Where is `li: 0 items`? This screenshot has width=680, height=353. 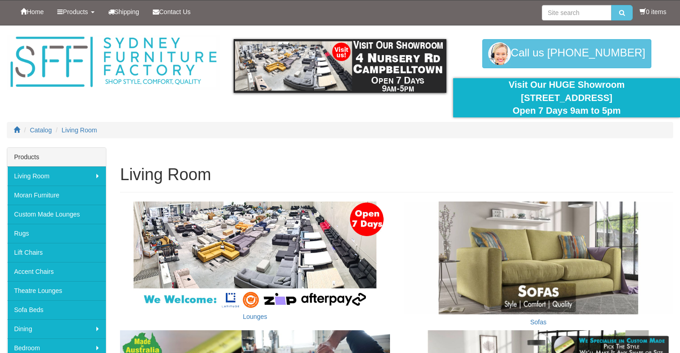
li: 0 items is located at coordinates (652, 12).